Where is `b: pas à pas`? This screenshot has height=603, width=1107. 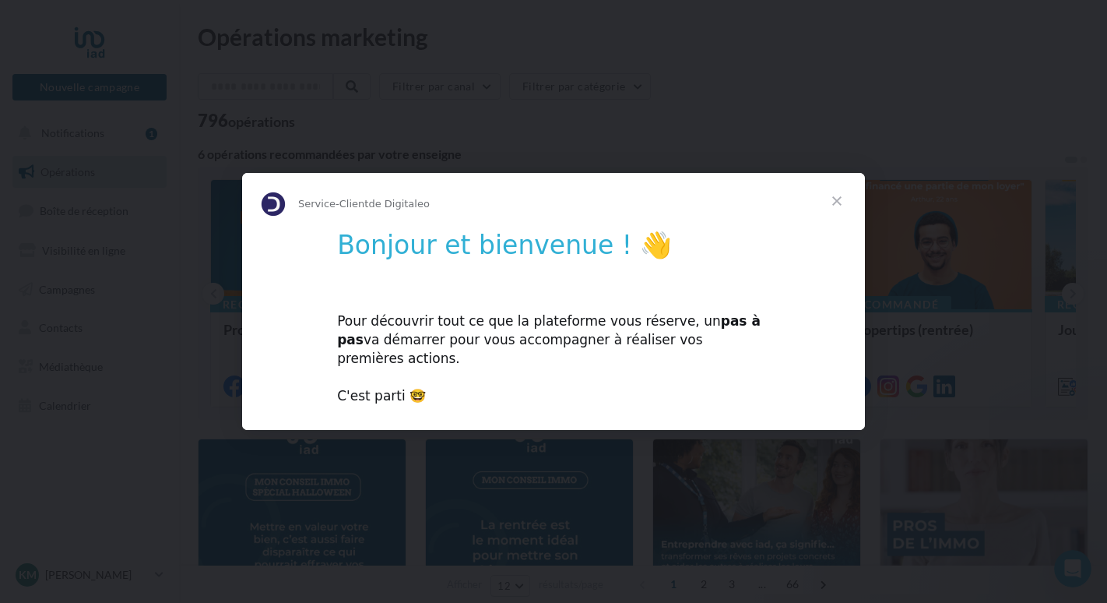 b: pas à pas is located at coordinates (549, 330).